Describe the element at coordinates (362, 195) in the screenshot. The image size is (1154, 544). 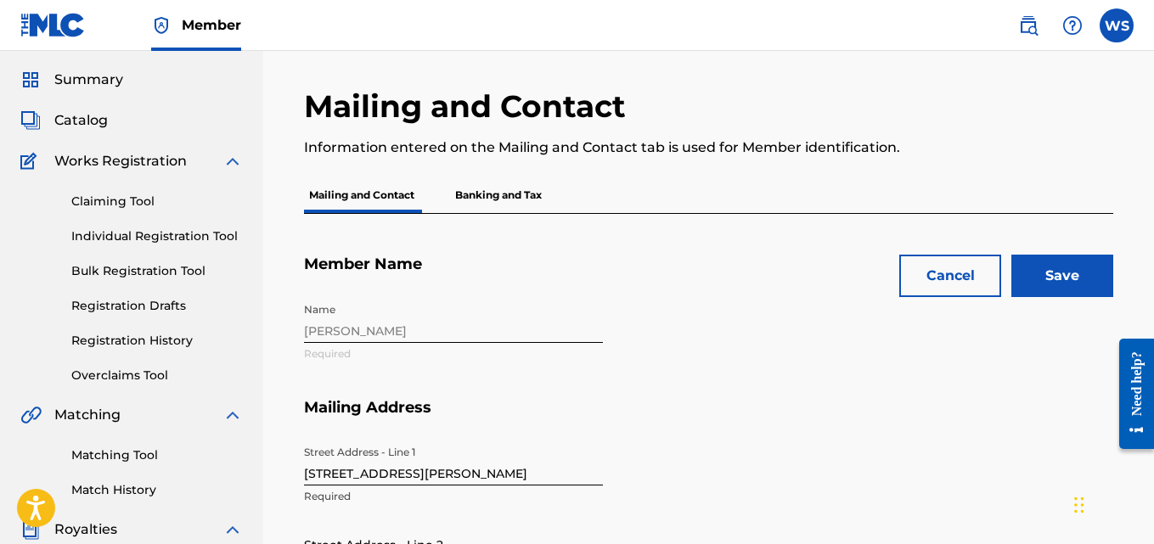
I see `p: Mailing and Contact` at that location.